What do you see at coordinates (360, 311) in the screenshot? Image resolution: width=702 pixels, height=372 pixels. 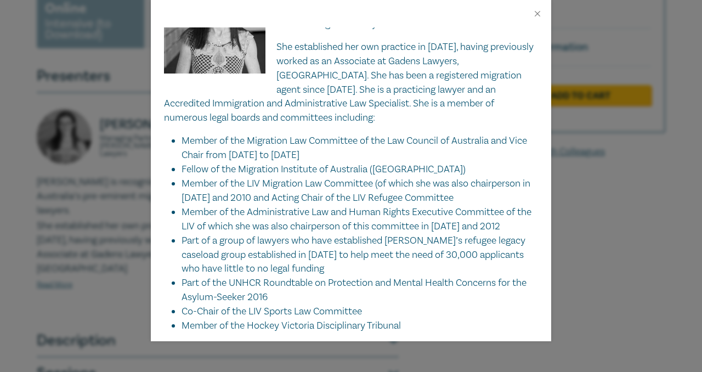 I see `li: Co-Chair of the LIV Sports Law Committee` at bounding box center [360, 311].